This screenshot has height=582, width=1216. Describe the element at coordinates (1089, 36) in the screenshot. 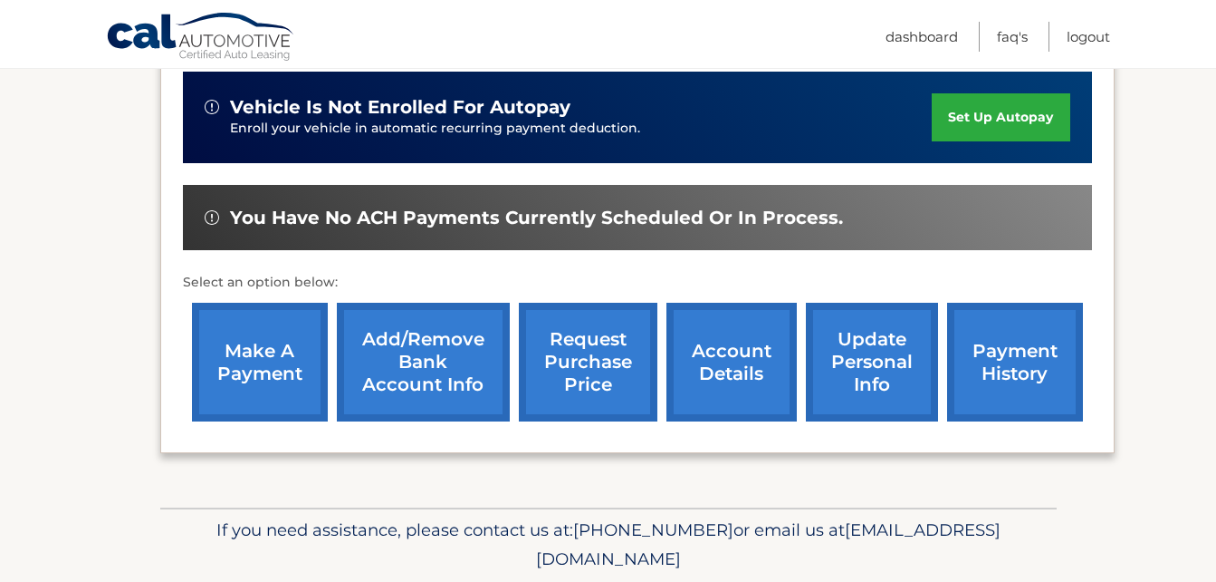

I see `a: Logout` at that location.